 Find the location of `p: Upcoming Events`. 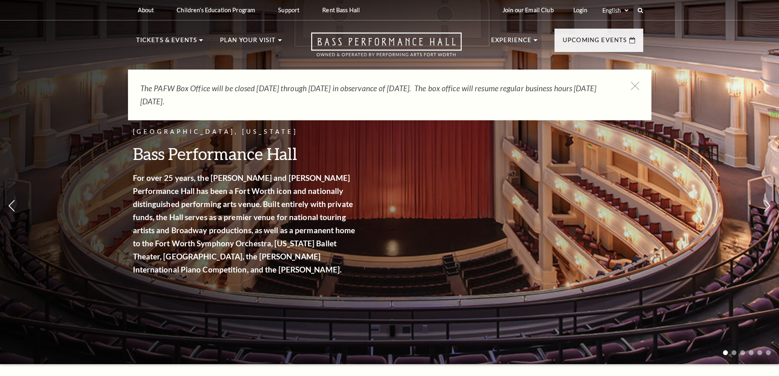

p: Upcoming Events is located at coordinates (595, 43).